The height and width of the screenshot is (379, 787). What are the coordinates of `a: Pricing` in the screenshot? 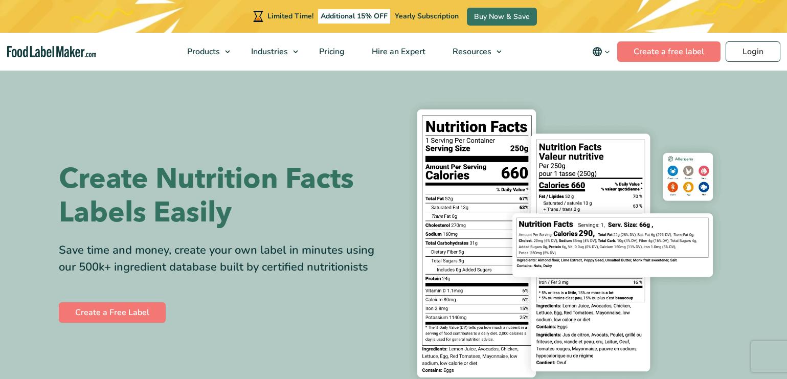 It's located at (331, 52).